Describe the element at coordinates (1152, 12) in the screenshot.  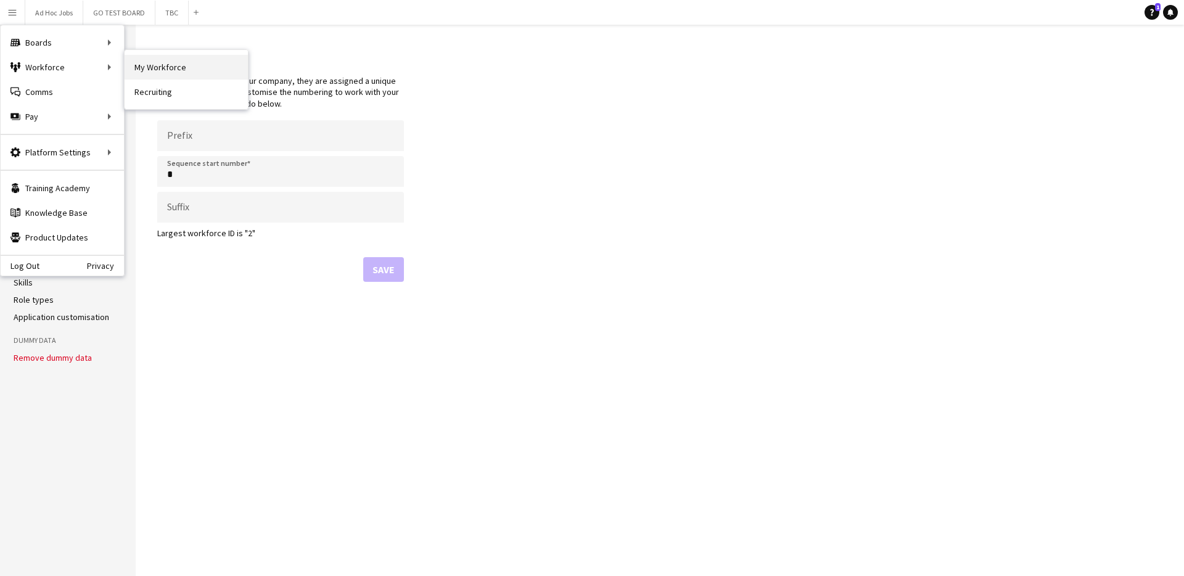
I see `a: 1` at that location.